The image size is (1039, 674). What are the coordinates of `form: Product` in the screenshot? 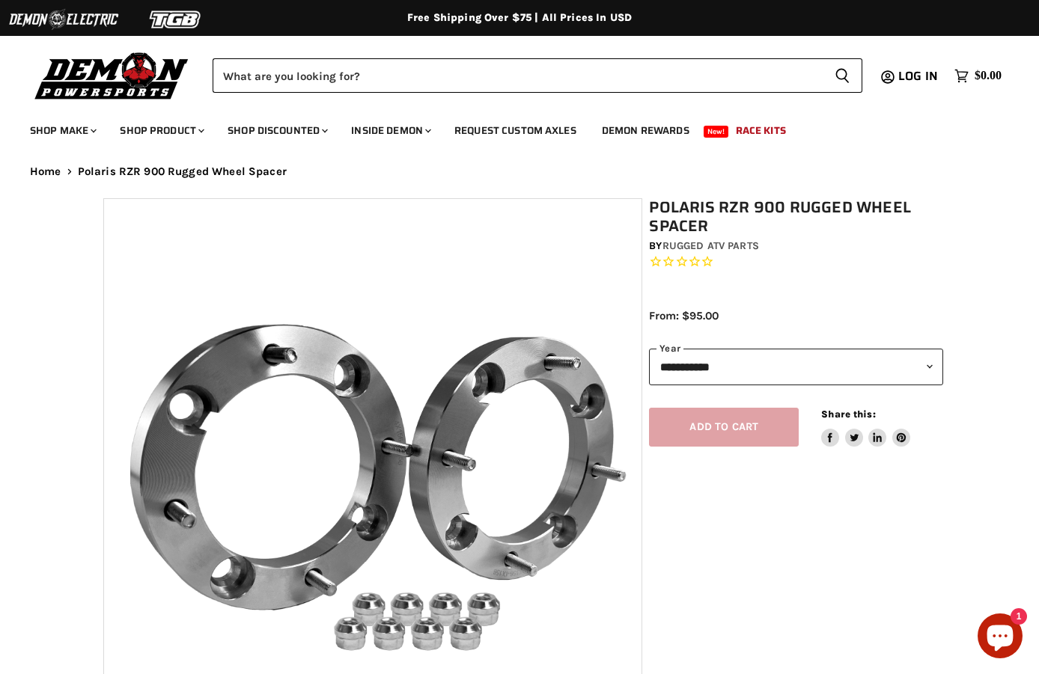 It's located at (537, 76).